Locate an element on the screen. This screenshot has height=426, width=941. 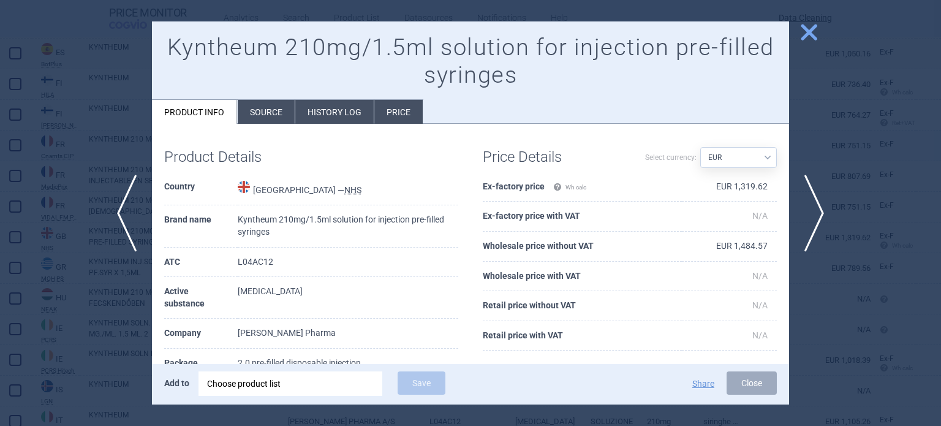
li: History log is located at coordinates (334, 111).